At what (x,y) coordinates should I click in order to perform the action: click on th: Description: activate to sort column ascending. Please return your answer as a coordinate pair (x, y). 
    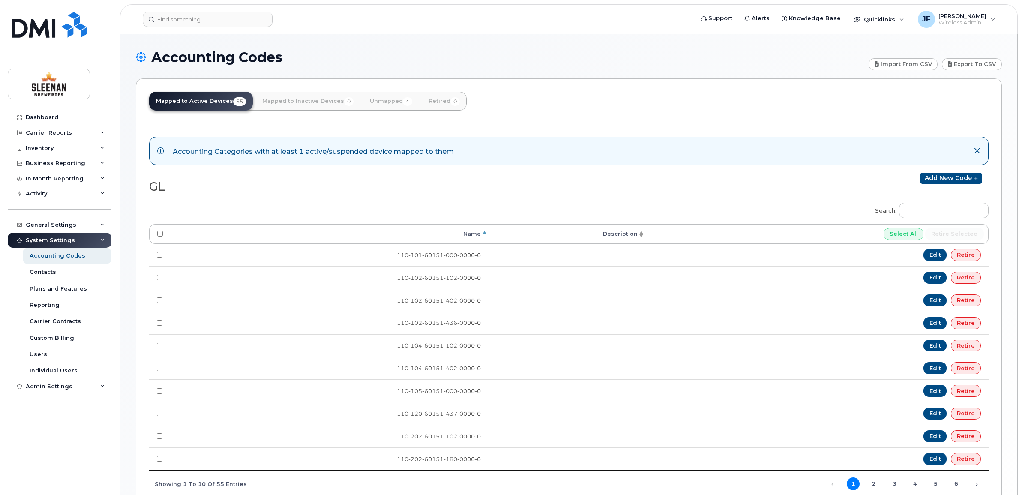
    Looking at the image, I should click on (567, 234).